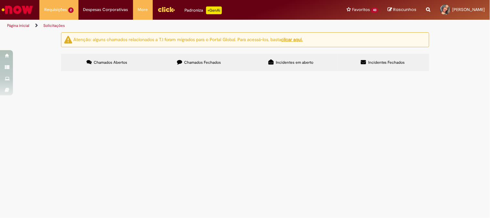 Image resolution: width=490 pixels, height=218 pixels. I want to click on span: 43, so click(375, 10).